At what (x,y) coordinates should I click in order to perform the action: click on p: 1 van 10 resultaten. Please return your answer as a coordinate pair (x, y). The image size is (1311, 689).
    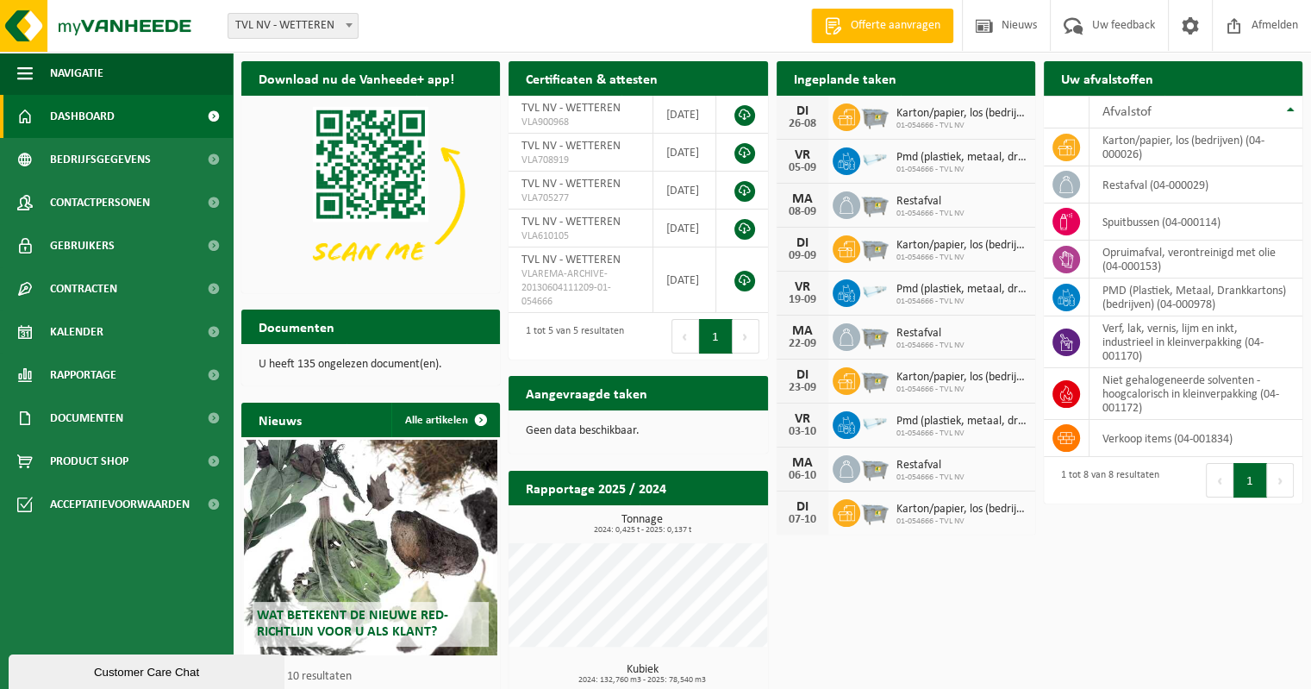
    Looking at the image, I should click on (375, 676).